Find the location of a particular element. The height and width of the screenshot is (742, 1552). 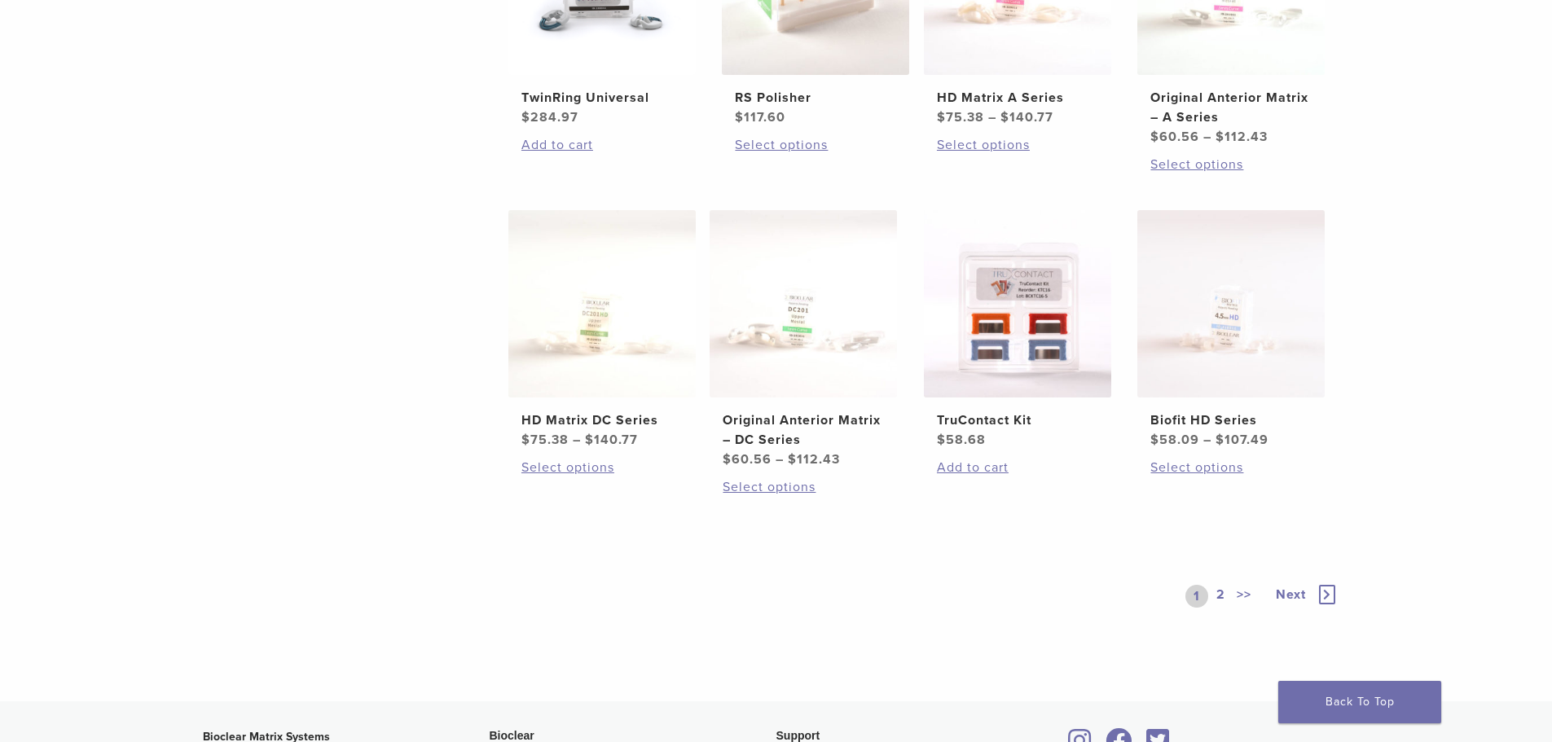

span: Support is located at coordinates (799, 736).